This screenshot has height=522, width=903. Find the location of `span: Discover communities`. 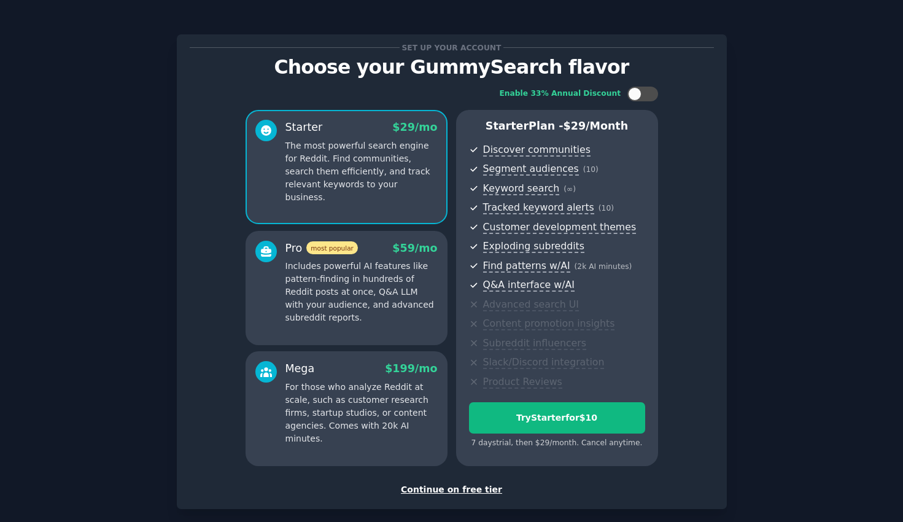

span: Discover communities is located at coordinates (537, 150).